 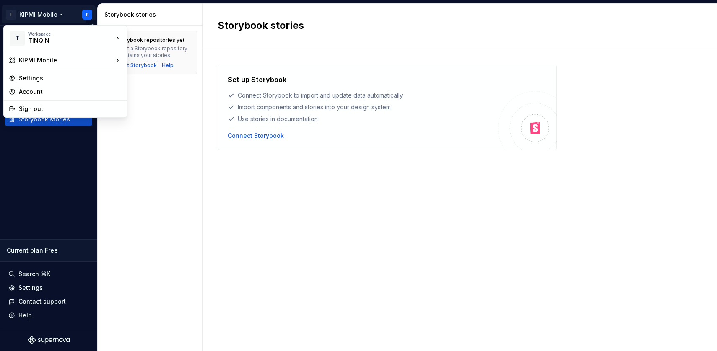 I want to click on div: KIPMI Mobile, so click(x=66, y=60).